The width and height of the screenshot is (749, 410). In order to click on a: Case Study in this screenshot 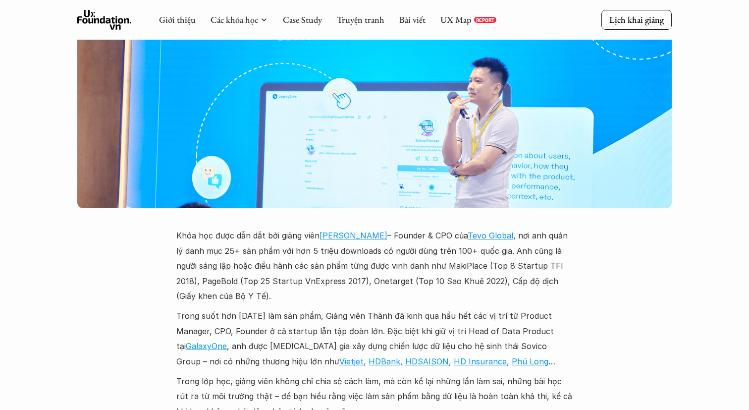, I will do `click(302, 19)`.